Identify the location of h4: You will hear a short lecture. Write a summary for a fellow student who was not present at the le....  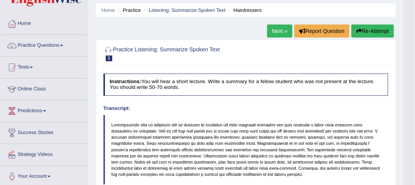
(246, 84).